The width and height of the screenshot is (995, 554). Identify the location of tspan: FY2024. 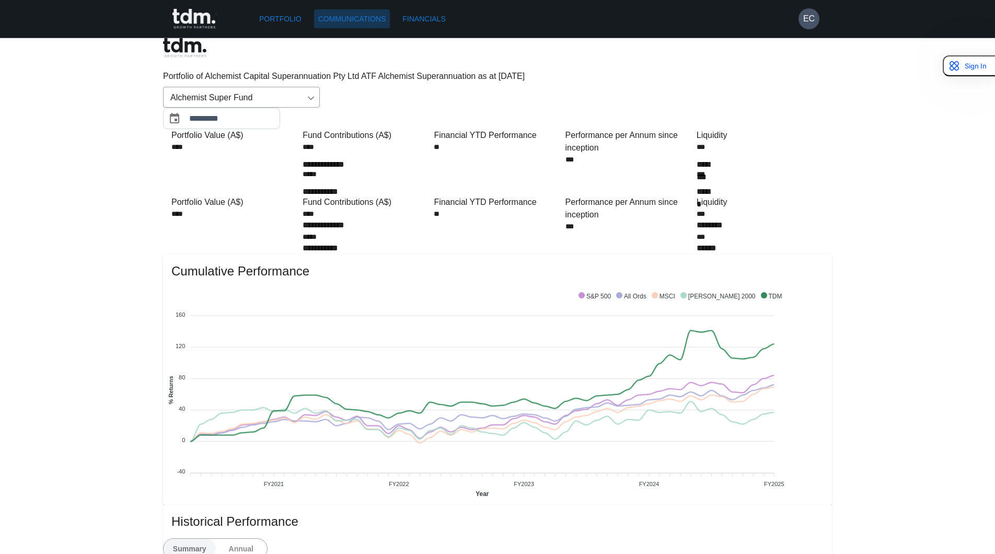
(649, 484).